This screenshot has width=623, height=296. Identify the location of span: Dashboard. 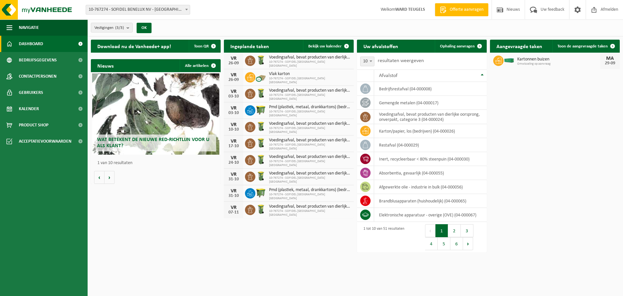
(31, 44).